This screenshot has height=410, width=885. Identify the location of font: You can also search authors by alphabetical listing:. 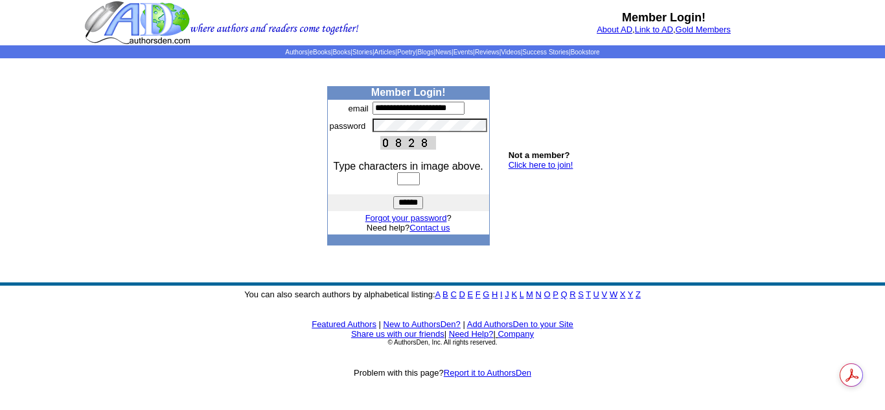
(443, 294).